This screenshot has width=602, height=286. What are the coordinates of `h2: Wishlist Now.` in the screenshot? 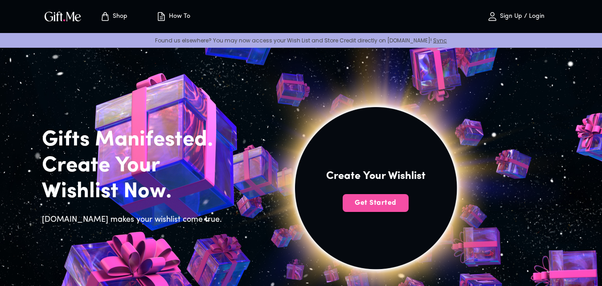 It's located at (135, 192).